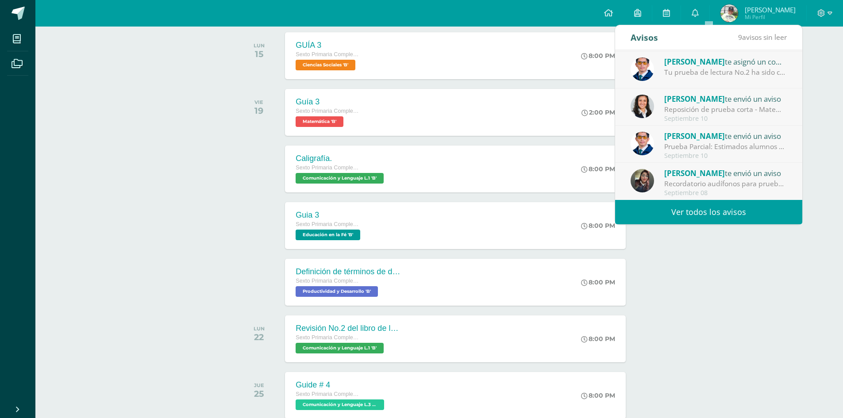  Describe the element at coordinates (329, 45) in the screenshot. I see `div: GUÍA 3` at that location.